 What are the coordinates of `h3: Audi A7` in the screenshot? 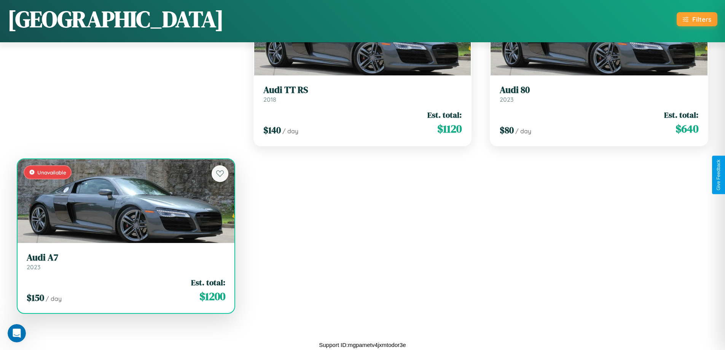 It's located at (126, 257).